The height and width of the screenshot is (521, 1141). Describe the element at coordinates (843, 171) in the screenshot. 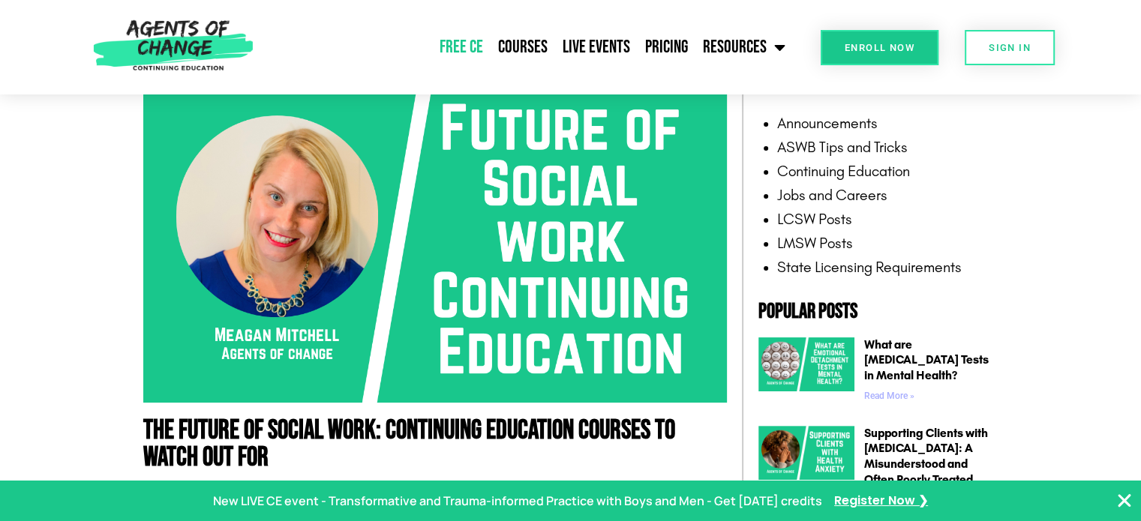

I see `a: Continuing Education` at that location.